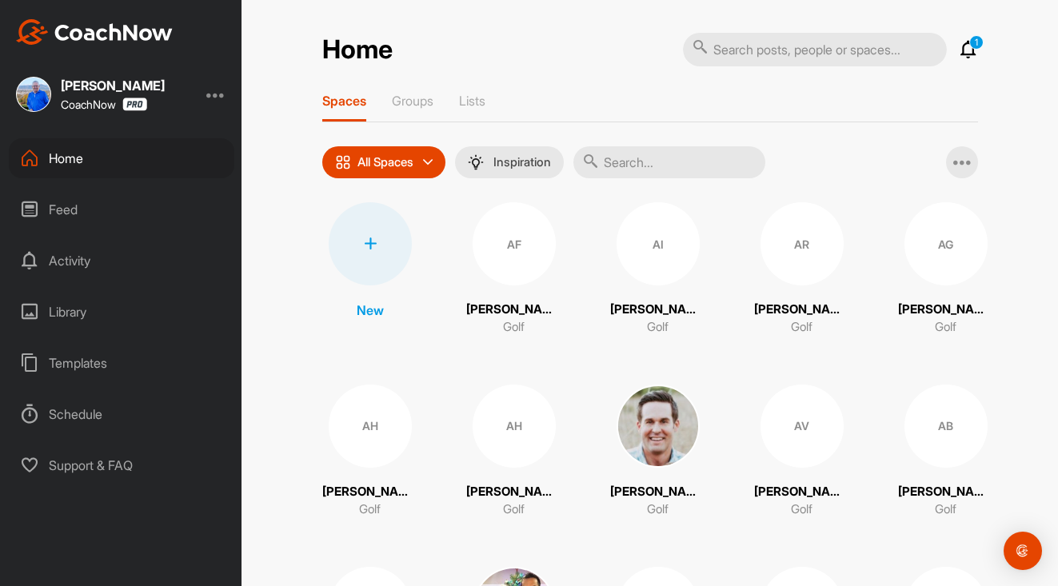 This screenshot has width=1058, height=586. Describe the element at coordinates (134, 104) in the screenshot. I see `img: CoachNow Pro` at that location.